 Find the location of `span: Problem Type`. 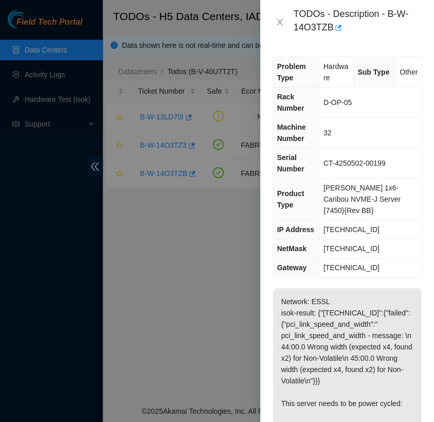

span: Problem Type is located at coordinates (291, 72).